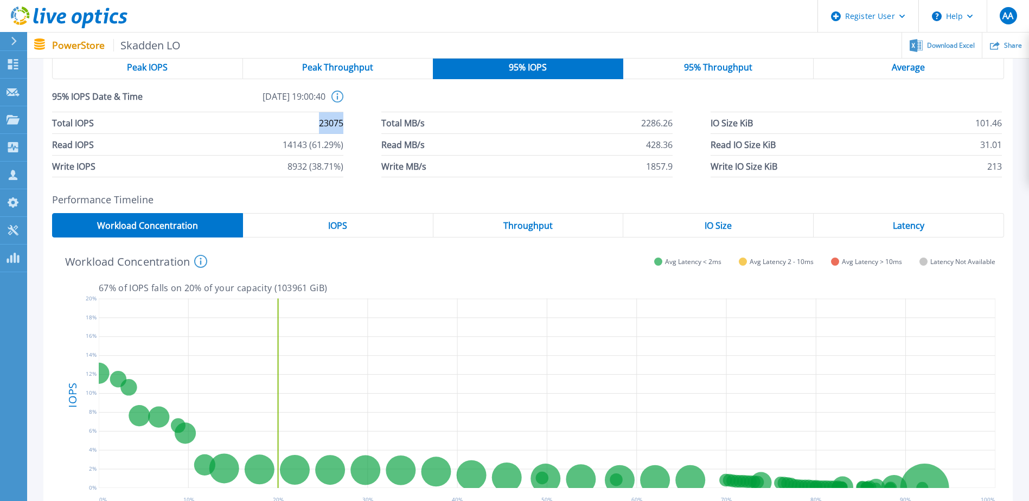 This screenshot has height=501, width=1029. What do you see at coordinates (871, 261) in the screenshot?
I see `span: Avg Latency > 10ms` at bounding box center [871, 261].